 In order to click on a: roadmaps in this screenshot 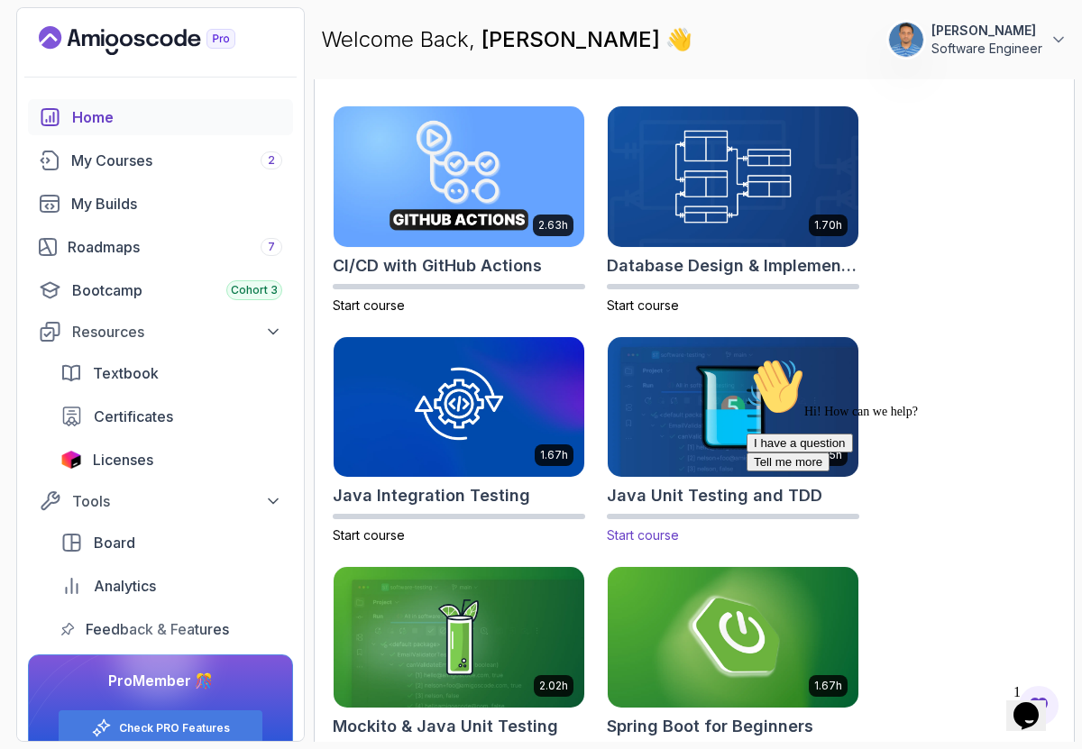, I will do `click(160, 247)`.